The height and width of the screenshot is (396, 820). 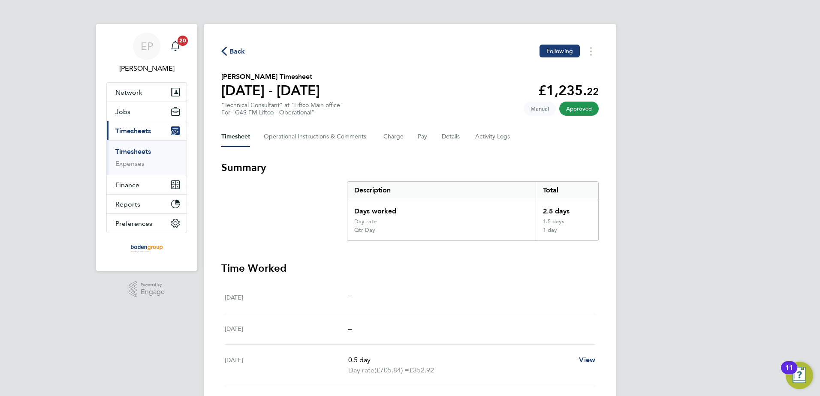 I want to click on nav: Main navigation, so click(x=147, y=148).